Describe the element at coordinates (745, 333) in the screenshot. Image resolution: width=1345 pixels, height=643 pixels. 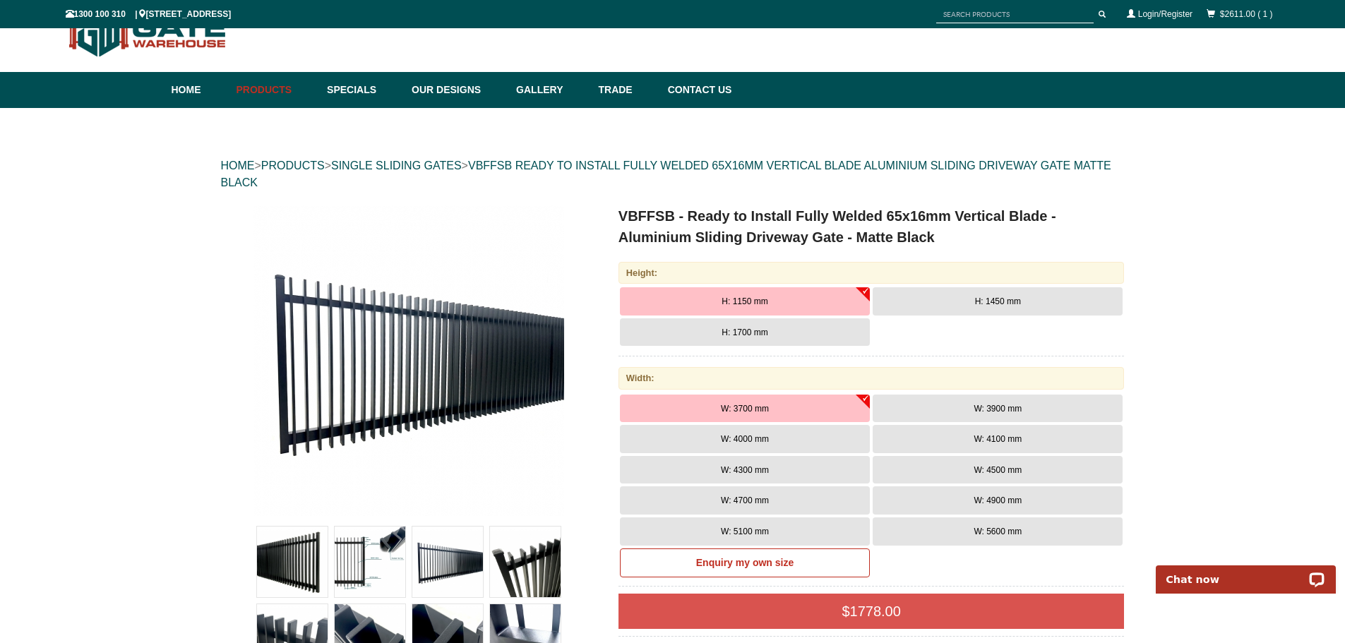
I see `button: H: 1700 mm` at that location.